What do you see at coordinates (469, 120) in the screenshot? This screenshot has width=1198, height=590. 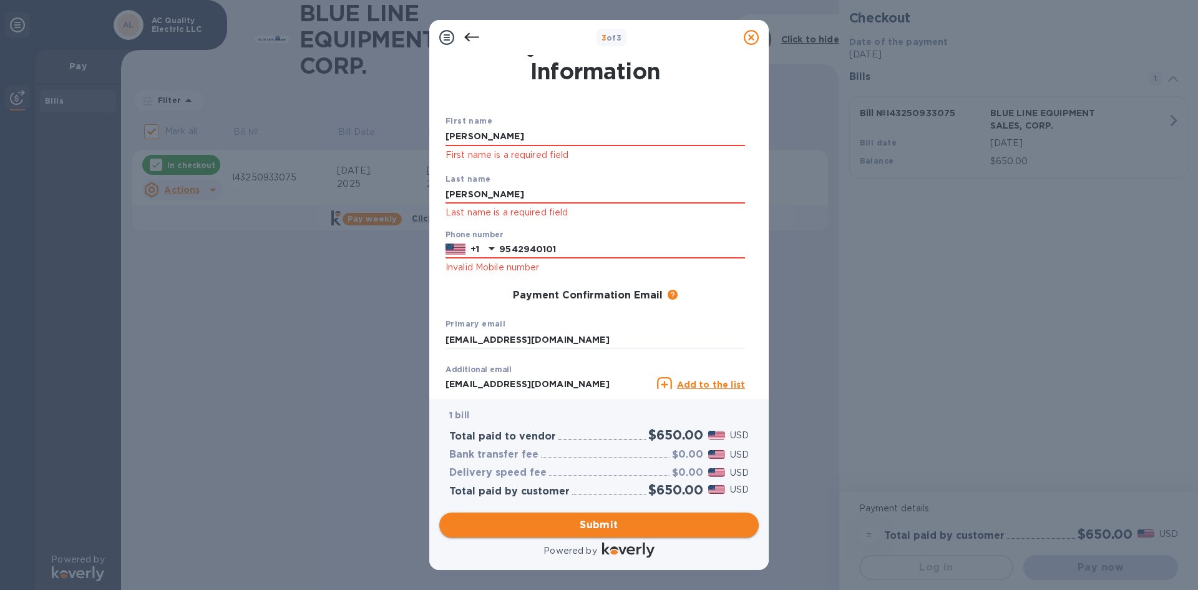 I see `b: First name` at bounding box center [469, 120].